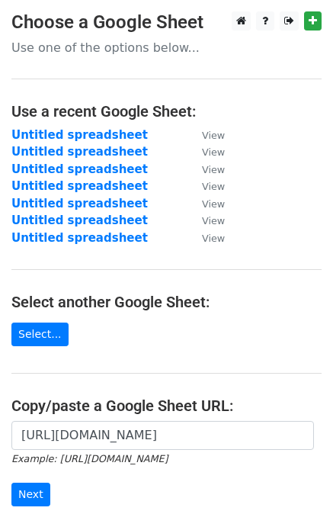 This screenshot has width=333, height=514. I want to click on h3: Choose a Google Sheet, so click(166, 22).